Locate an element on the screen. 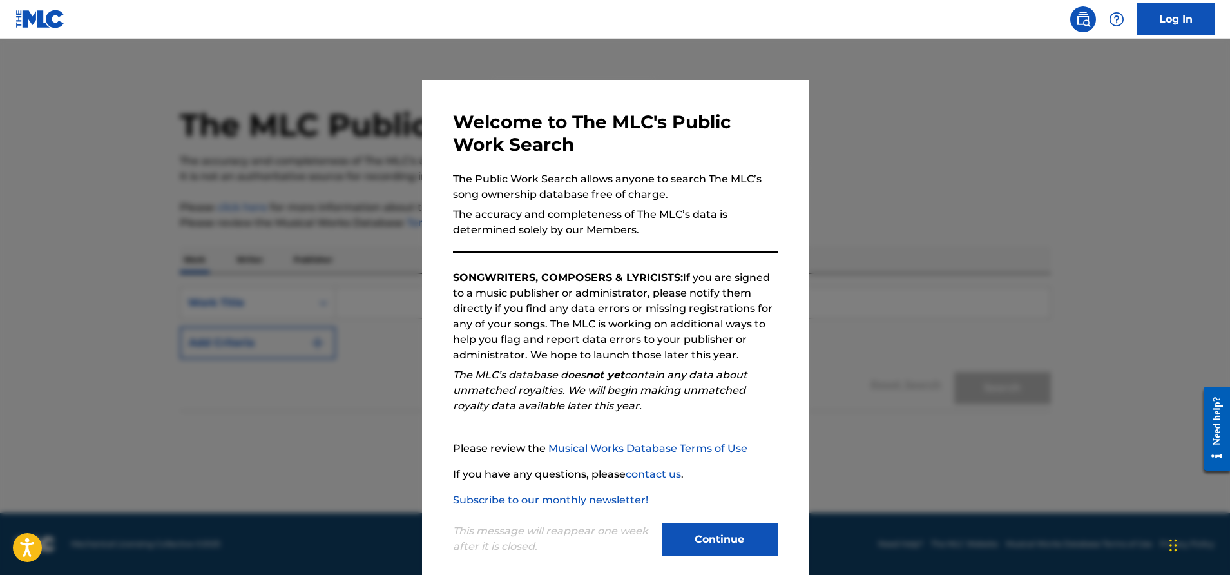  p: The Public Work Search allows anyone to search The MLC’s song ownership database free of charge. is located at coordinates (615, 187).